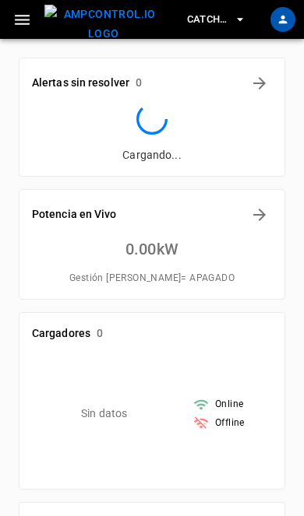 This screenshot has height=516, width=304. What do you see at coordinates (61, 334) in the screenshot?
I see `h6: Cargadores` at bounding box center [61, 334].